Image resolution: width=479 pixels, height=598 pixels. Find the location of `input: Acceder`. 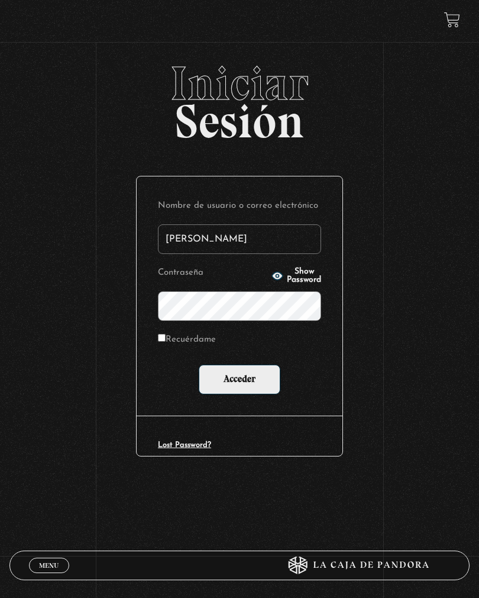

input: Acceder is located at coordinates (240, 379).